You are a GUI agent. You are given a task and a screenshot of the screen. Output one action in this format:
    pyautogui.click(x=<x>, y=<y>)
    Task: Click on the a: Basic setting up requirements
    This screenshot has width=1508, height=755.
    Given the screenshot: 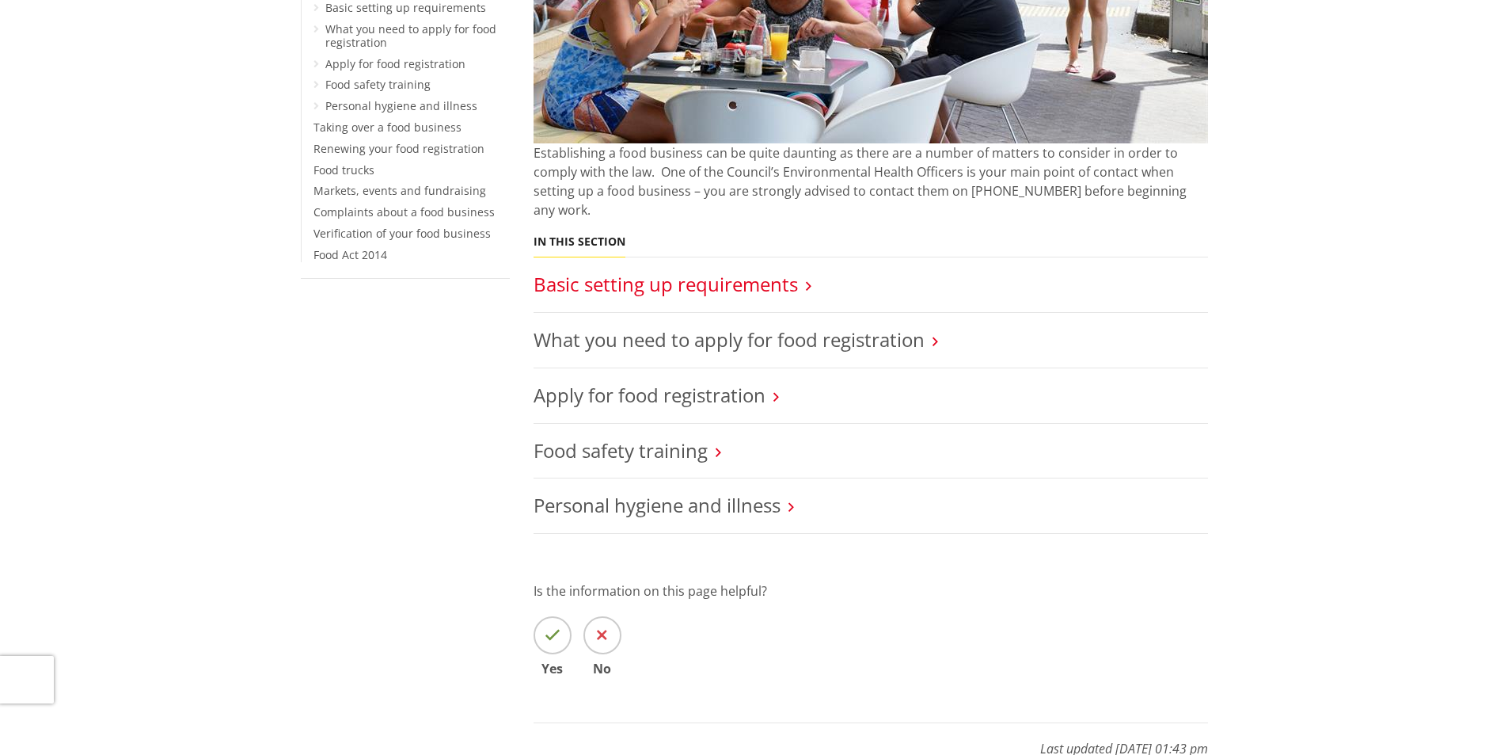 What is the action you would take?
    pyautogui.click(x=666, y=283)
    